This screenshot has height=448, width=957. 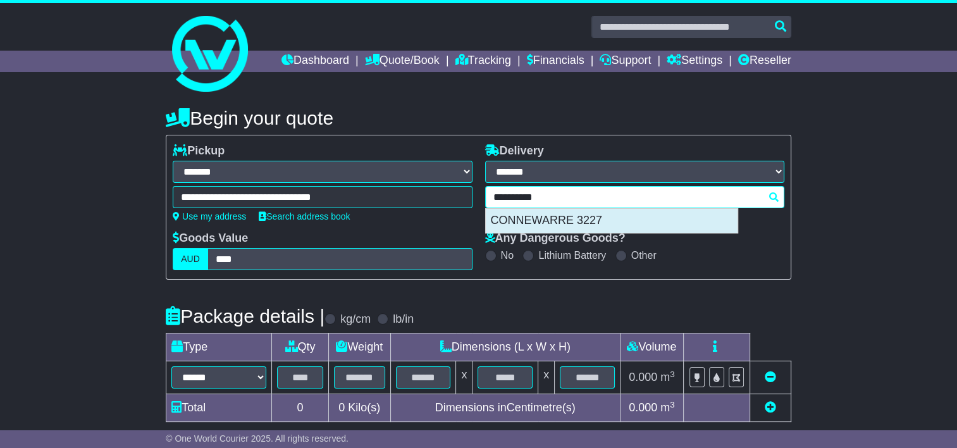 What do you see at coordinates (764, 61) in the screenshot?
I see `a: Reseller` at bounding box center [764, 61].